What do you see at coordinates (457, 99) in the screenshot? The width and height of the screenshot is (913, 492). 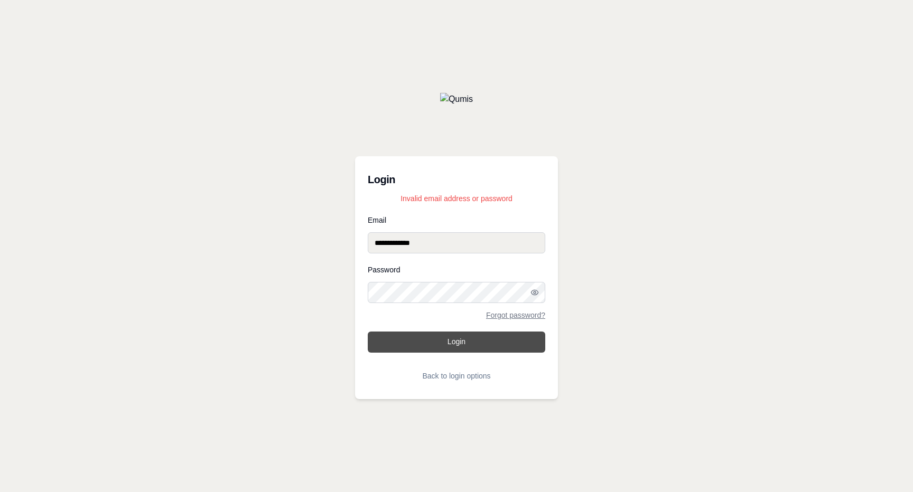 I see `img: Qumis` at bounding box center [457, 99].